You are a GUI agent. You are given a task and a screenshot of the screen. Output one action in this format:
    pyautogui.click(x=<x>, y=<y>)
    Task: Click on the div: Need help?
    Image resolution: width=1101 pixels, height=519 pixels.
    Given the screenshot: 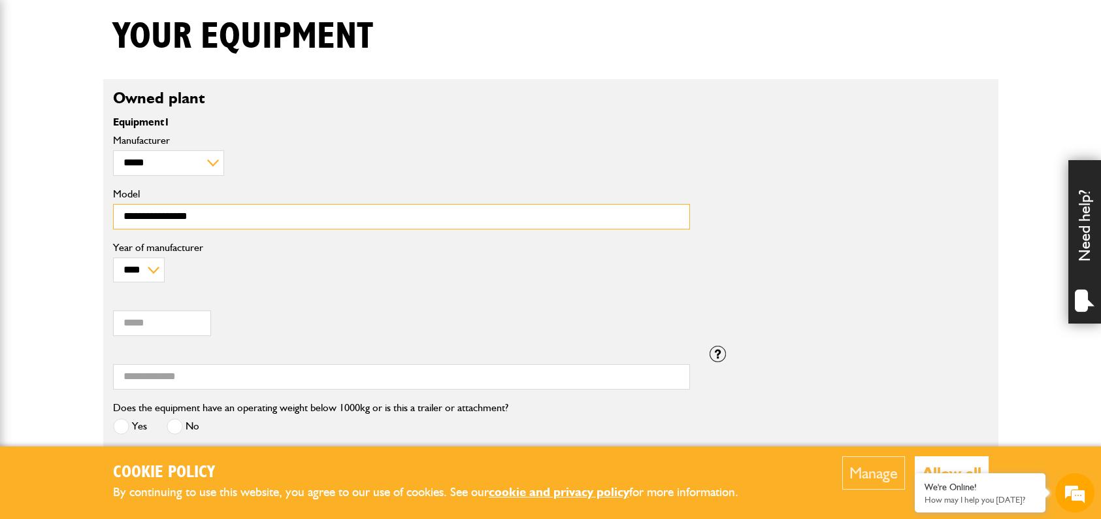 What is the action you would take?
    pyautogui.click(x=1084, y=242)
    